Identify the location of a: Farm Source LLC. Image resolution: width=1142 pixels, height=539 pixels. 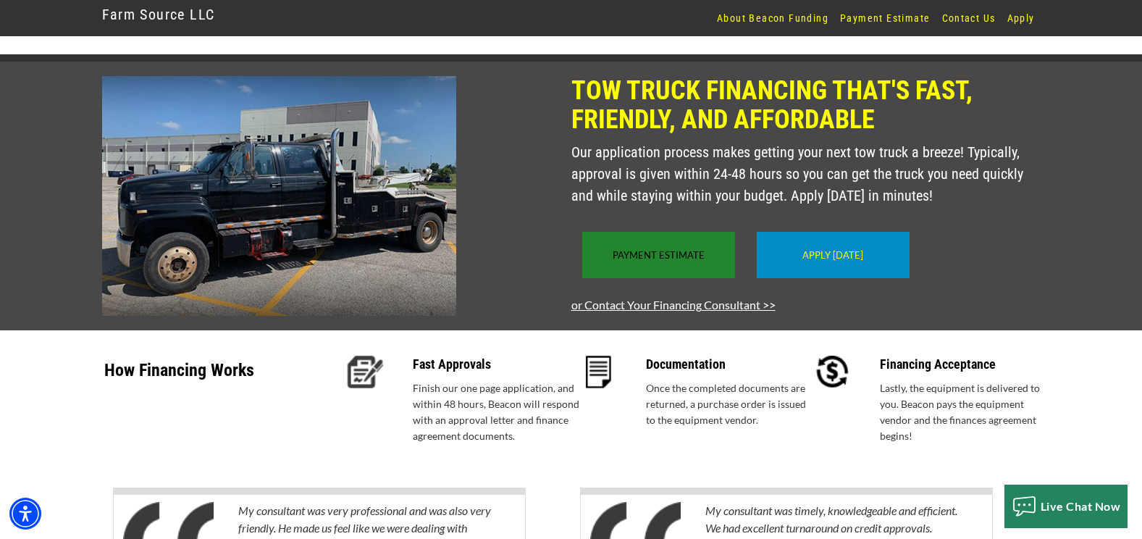
(159, 14).